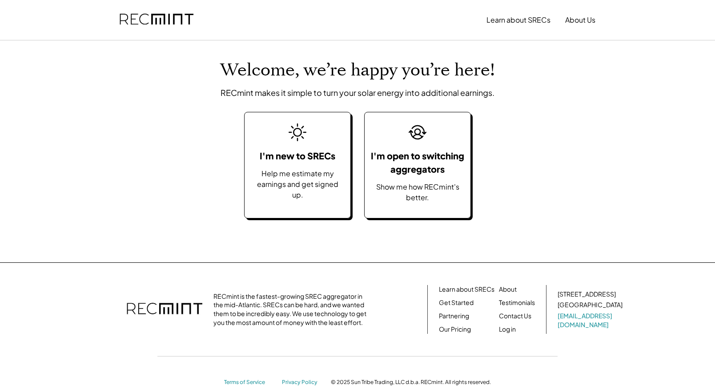 Image resolution: width=715 pixels, height=392 pixels. Describe the element at coordinates (515, 316) in the screenshot. I see `a: Contact Us` at that location.